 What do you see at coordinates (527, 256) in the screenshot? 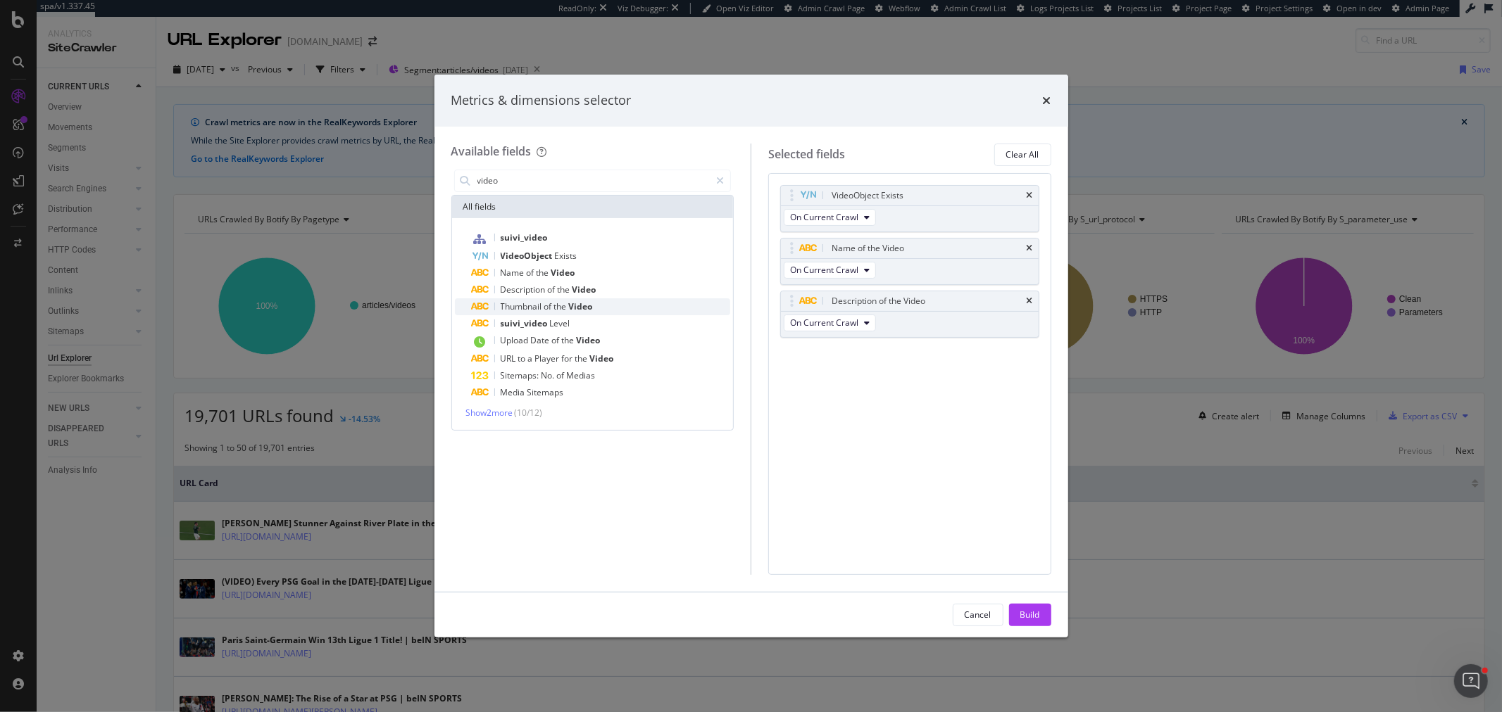
I see `span: VideoObject` at bounding box center [527, 256].